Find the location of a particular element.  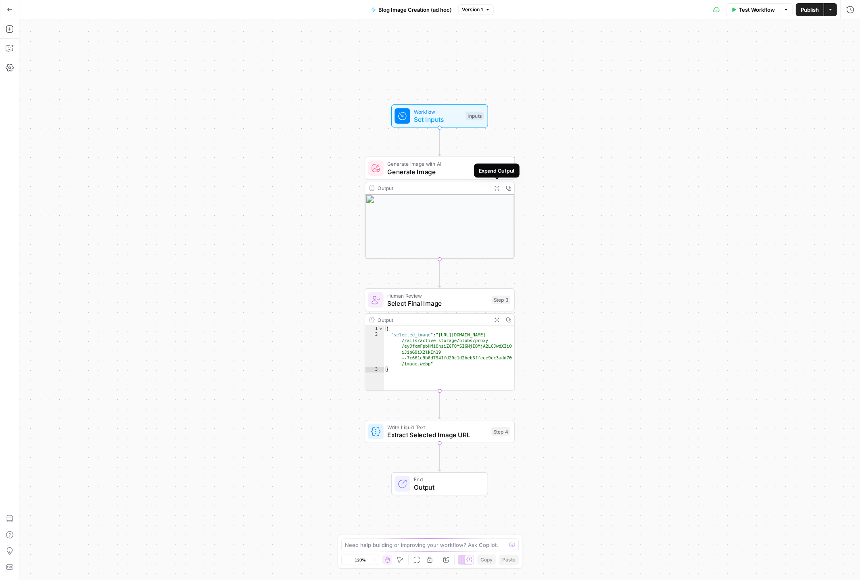

span: Copy is located at coordinates (486, 560).